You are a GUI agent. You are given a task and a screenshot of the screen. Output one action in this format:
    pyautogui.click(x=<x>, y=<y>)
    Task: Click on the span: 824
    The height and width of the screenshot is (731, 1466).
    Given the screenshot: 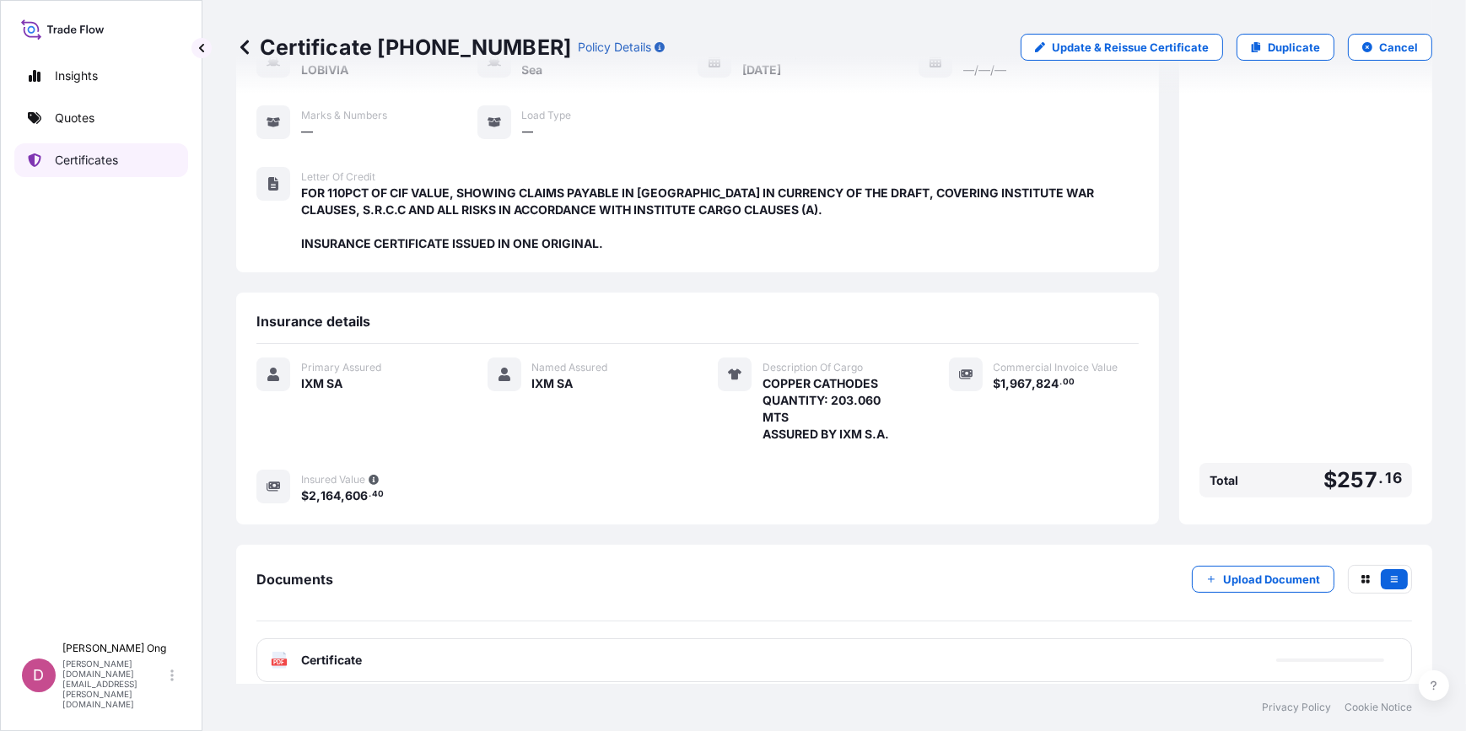 What is the action you would take?
    pyautogui.click(x=1048, y=384)
    